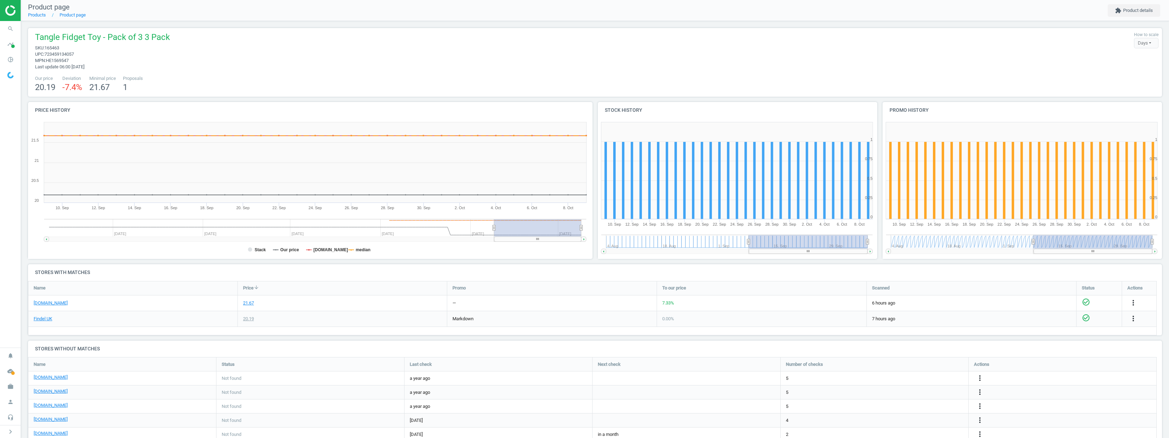  Describe the element at coordinates (11, 417) in the screenshot. I see `i: headset_mic` at that location.